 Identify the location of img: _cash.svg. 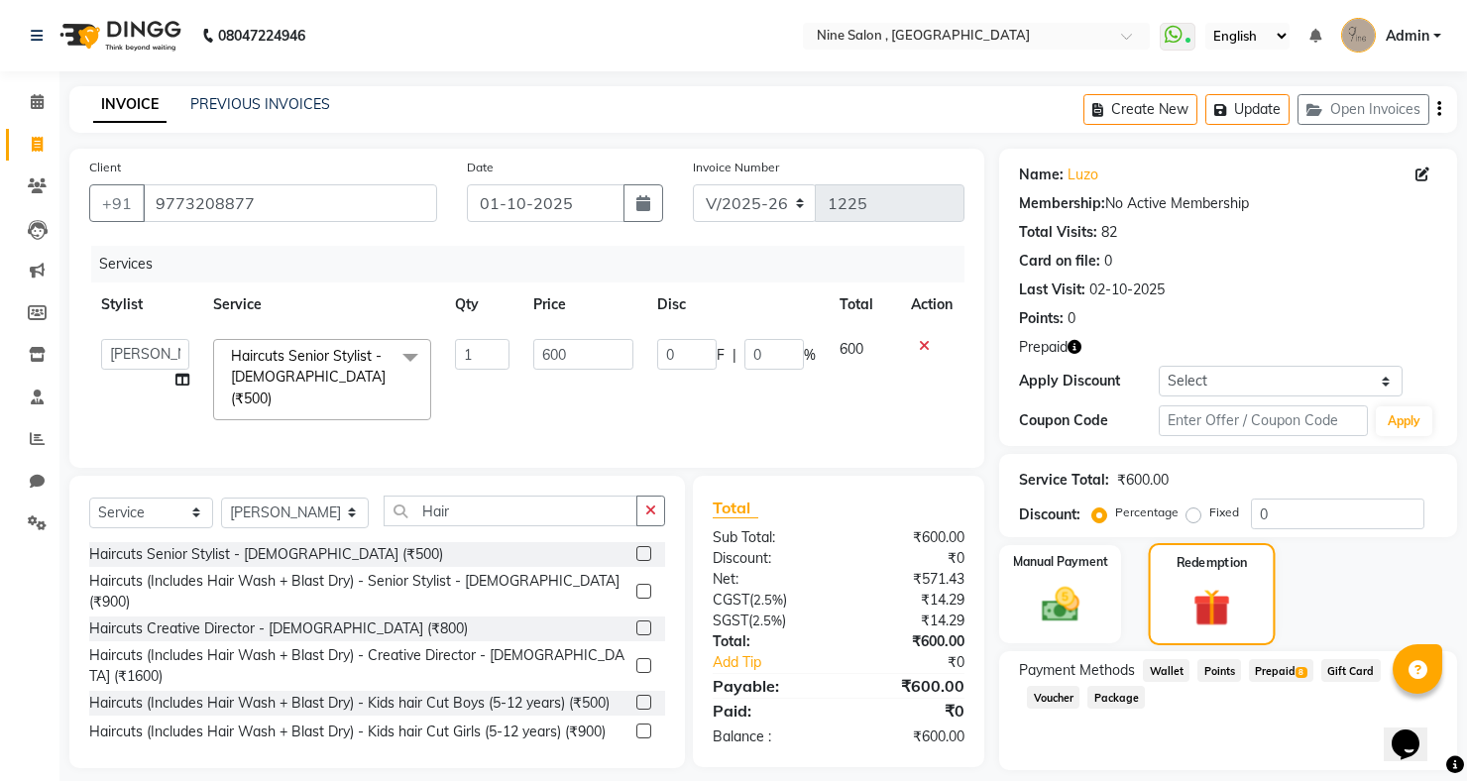
(1060, 604).